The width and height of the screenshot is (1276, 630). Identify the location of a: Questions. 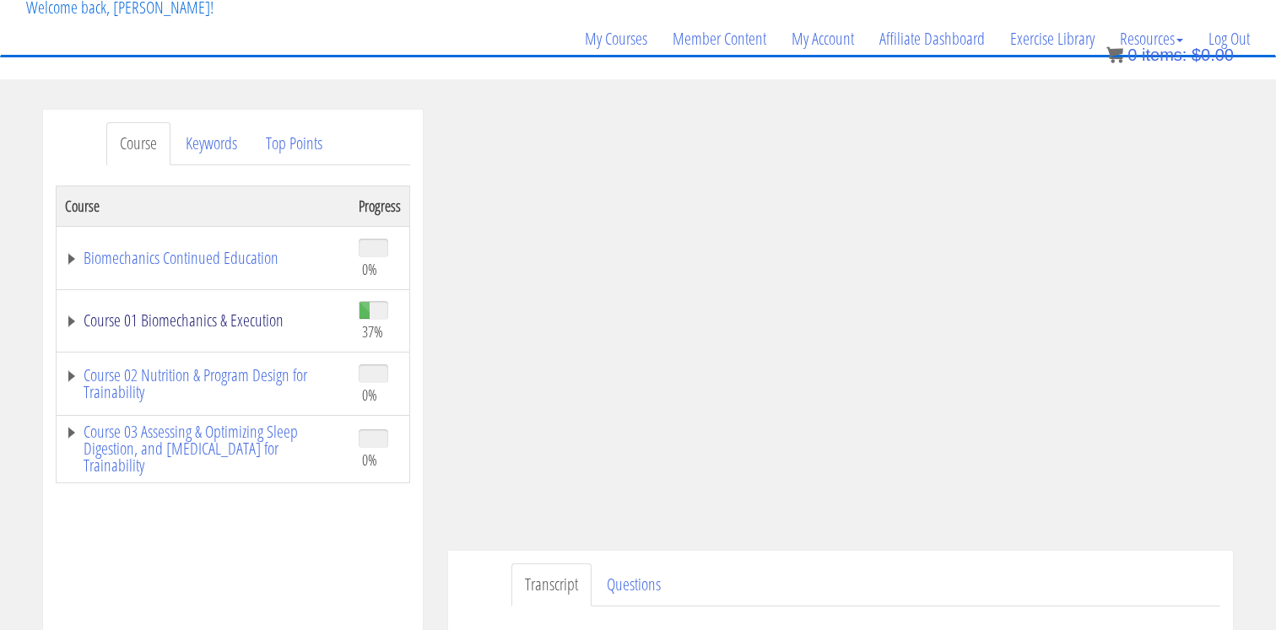
(634, 585).